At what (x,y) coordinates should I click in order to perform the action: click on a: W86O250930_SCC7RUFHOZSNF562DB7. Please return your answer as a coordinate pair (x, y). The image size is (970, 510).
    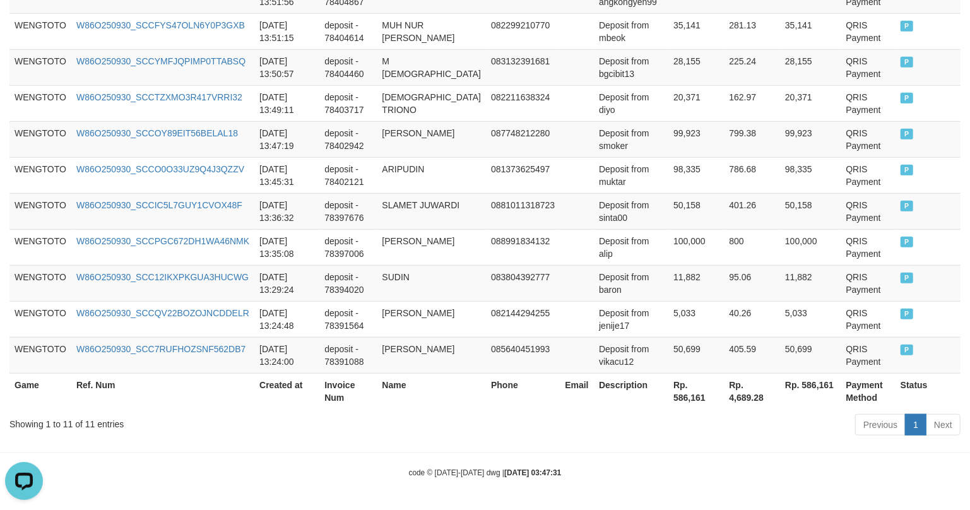
    Looking at the image, I should click on (161, 349).